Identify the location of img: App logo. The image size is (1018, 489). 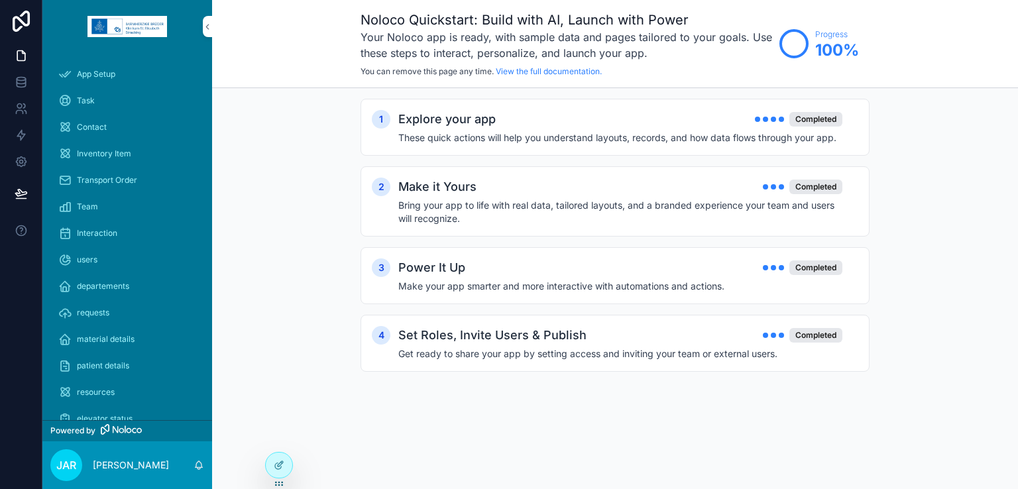
(127, 27).